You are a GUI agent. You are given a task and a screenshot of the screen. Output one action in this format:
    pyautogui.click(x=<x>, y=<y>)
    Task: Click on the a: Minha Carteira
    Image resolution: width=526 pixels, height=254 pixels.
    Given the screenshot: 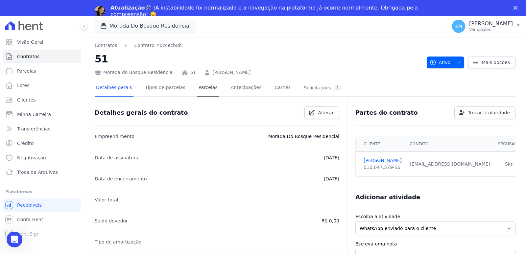 What is the action you would take?
    pyautogui.click(x=42, y=114)
    